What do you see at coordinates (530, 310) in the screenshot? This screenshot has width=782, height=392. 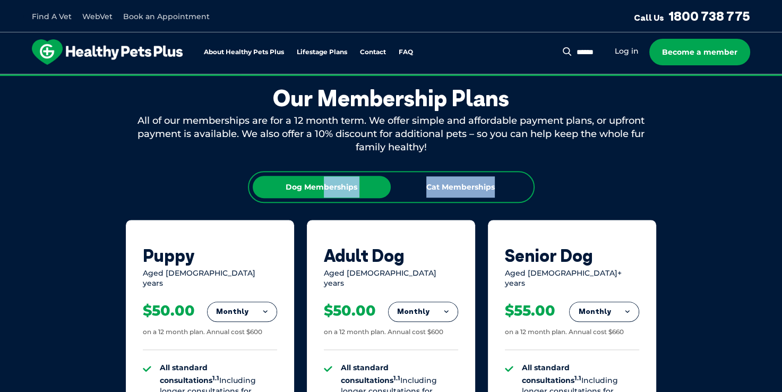 I see `div: $55.00` at bounding box center [530, 310].